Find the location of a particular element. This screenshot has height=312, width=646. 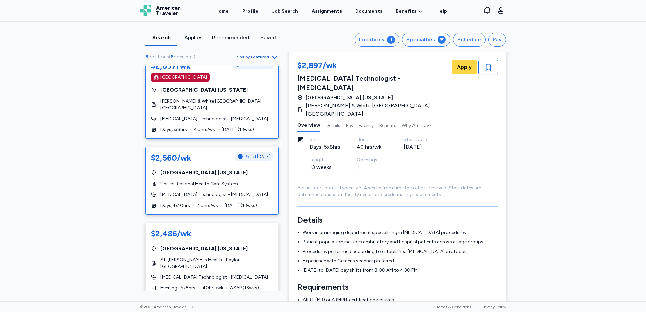

button: Details is located at coordinates (333, 125).